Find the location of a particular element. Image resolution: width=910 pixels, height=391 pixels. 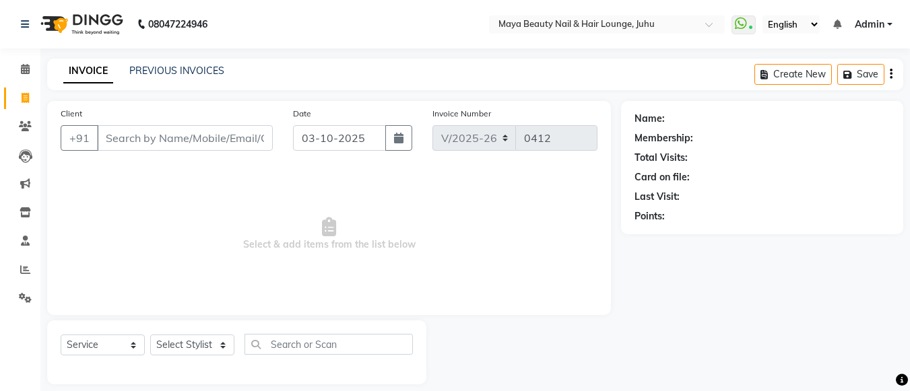

label: Date is located at coordinates (302, 114).